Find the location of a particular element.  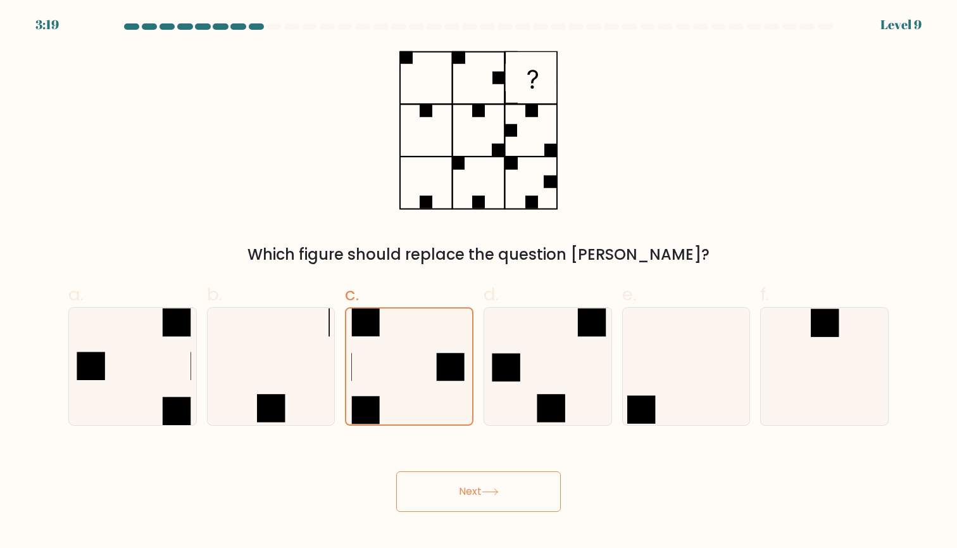

button: Next is located at coordinates (479, 491).